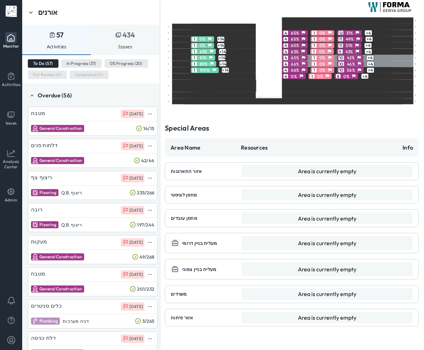 This screenshot has height=350, width=424. I want to click on div: 43 %, so click(349, 51).